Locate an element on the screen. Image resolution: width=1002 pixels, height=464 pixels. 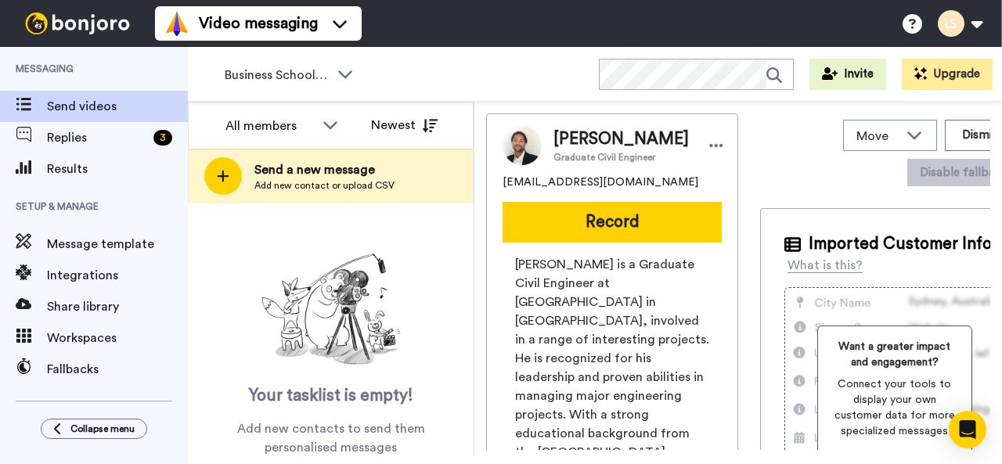
button: Upgrade is located at coordinates (948, 74).